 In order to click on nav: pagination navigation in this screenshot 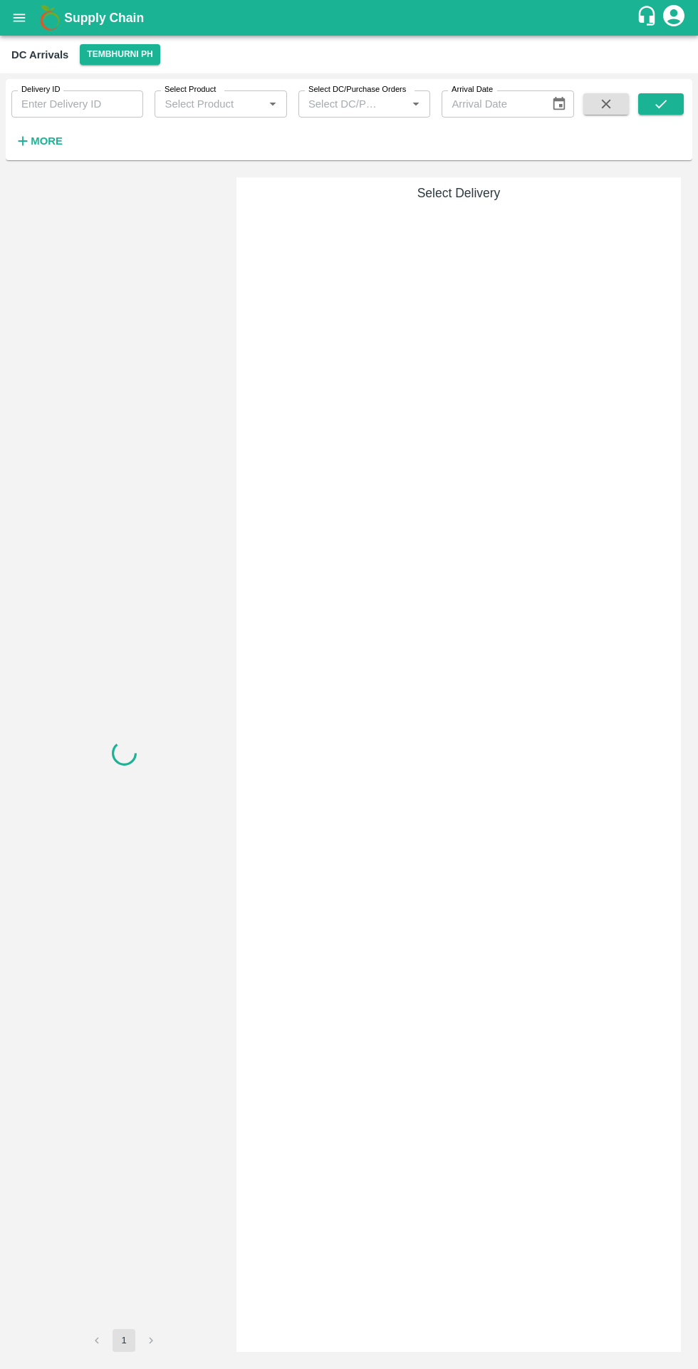, I will do `click(124, 1340)`.